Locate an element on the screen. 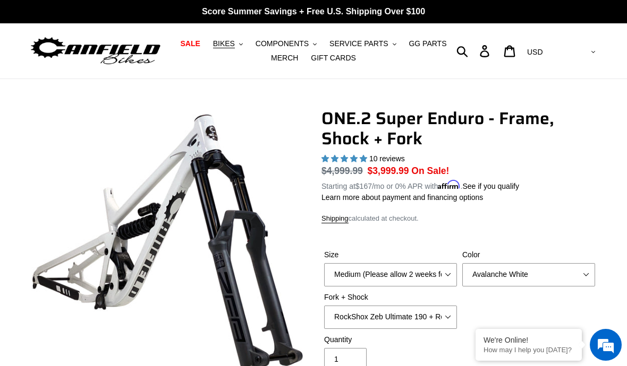 The height and width of the screenshot is (366, 627). span: SERVICE PARTS is located at coordinates (358, 44).